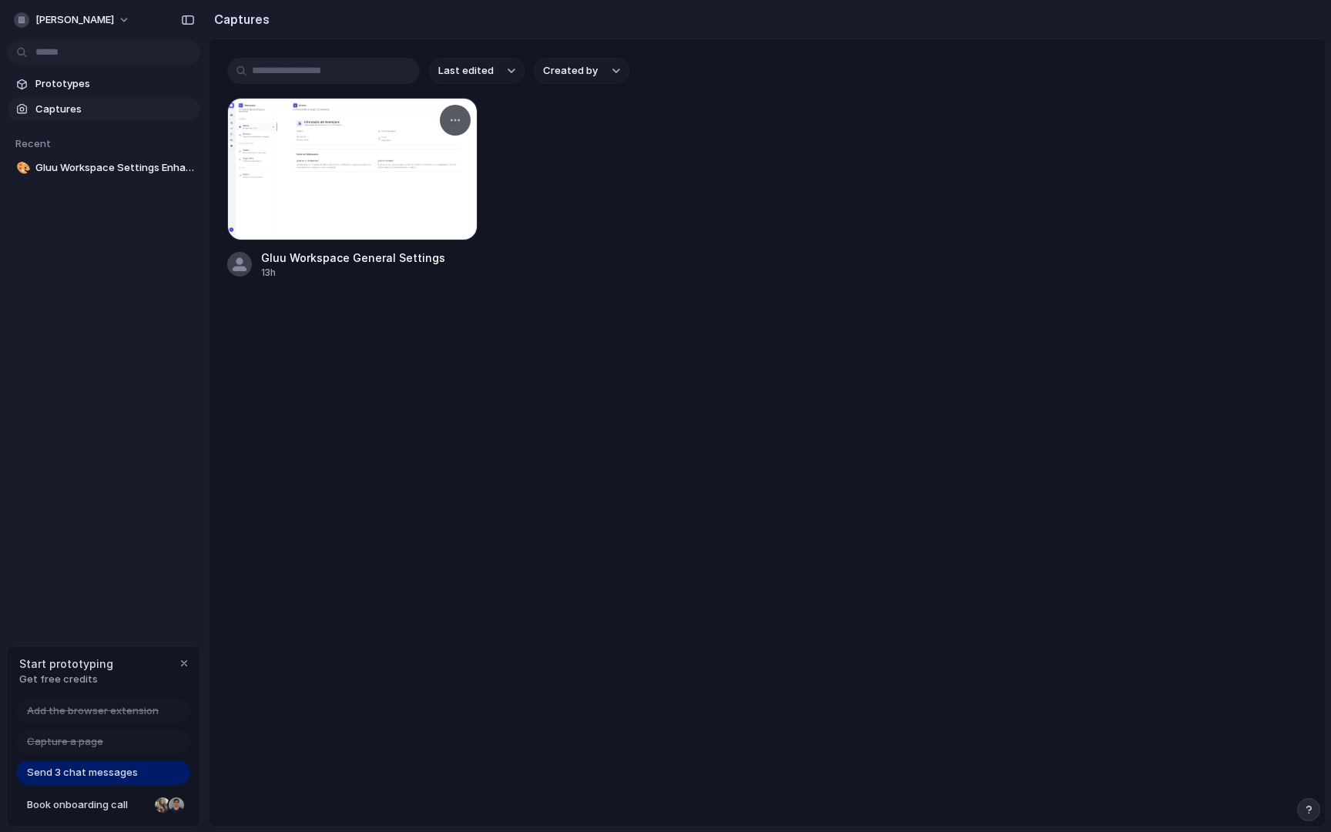 This screenshot has height=832, width=1331. What do you see at coordinates (176, 805) in the screenshot?
I see `div: Christian Iacullo` at bounding box center [176, 805].